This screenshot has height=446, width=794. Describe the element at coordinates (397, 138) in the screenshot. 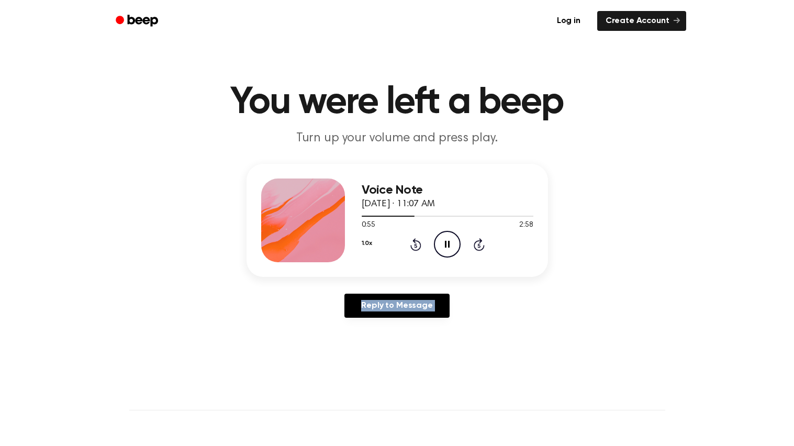

I see `p: Turn up your volume and press play.` at that location.